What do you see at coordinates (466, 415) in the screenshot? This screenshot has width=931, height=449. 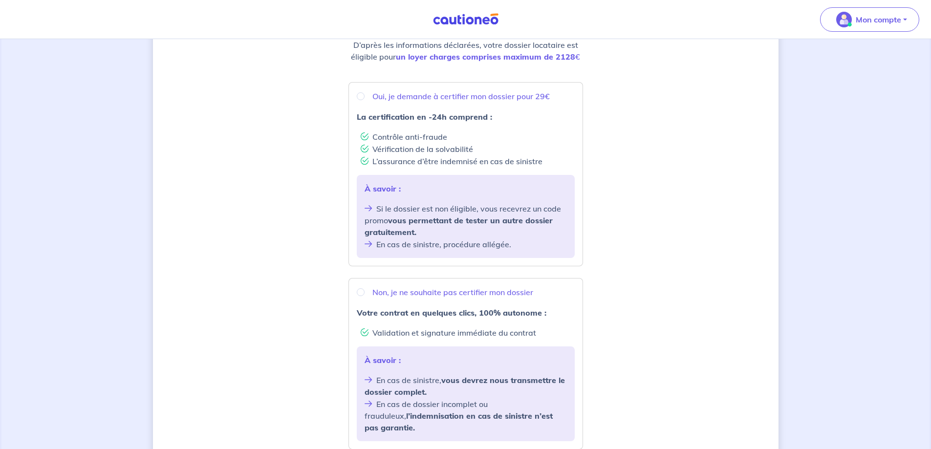 I see `li: En cas de dossier incomplet ou frauduleux,` at bounding box center [466, 415].